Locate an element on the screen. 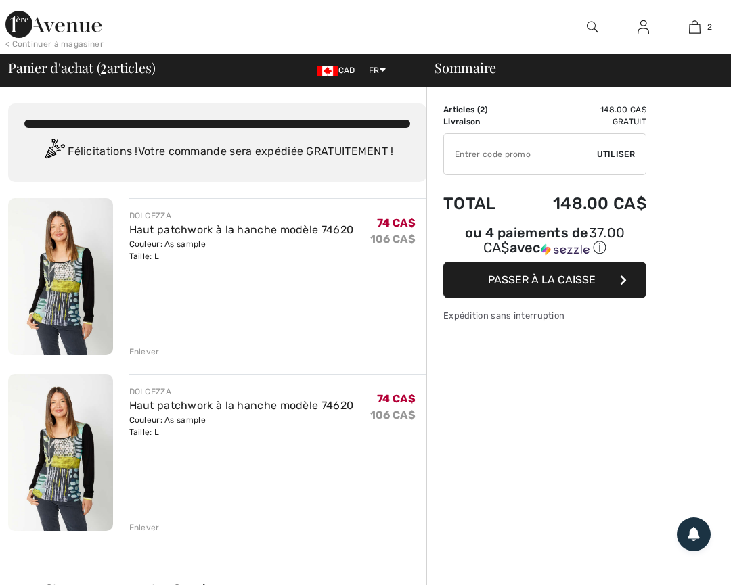 This screenshot has height=585, width=731. div: Expédition sans interruption is located at coordinates (545, 315).